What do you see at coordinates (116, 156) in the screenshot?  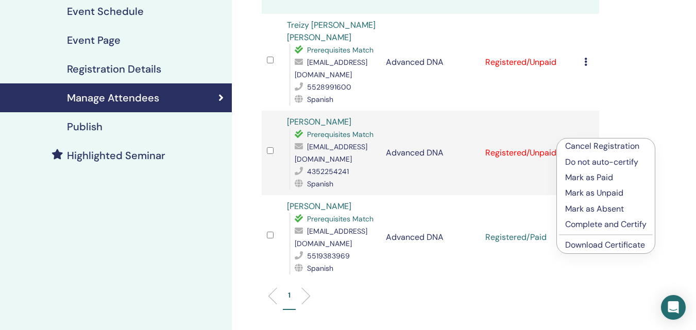 I see `h4: Highlighted Seminar` at bounding box center [116, 156].